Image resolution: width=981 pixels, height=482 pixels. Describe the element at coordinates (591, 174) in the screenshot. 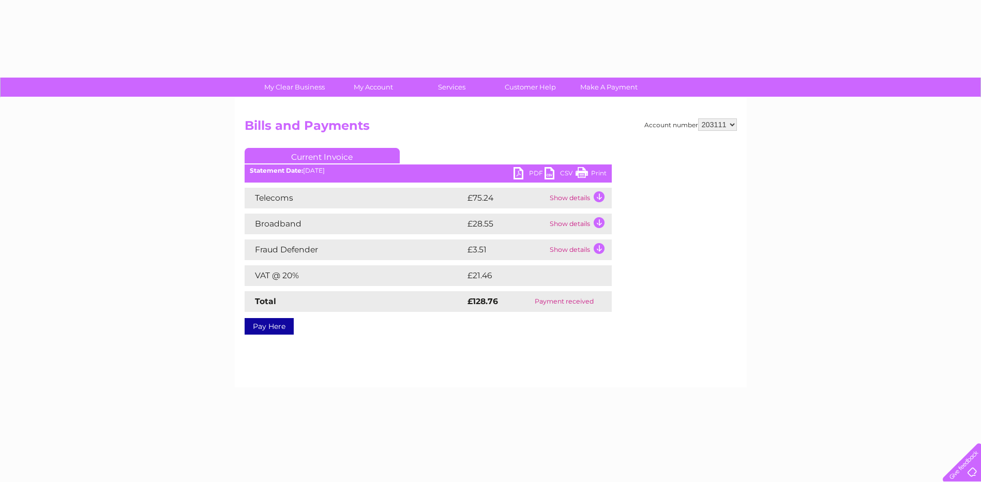

I see `a: Print` at that location.